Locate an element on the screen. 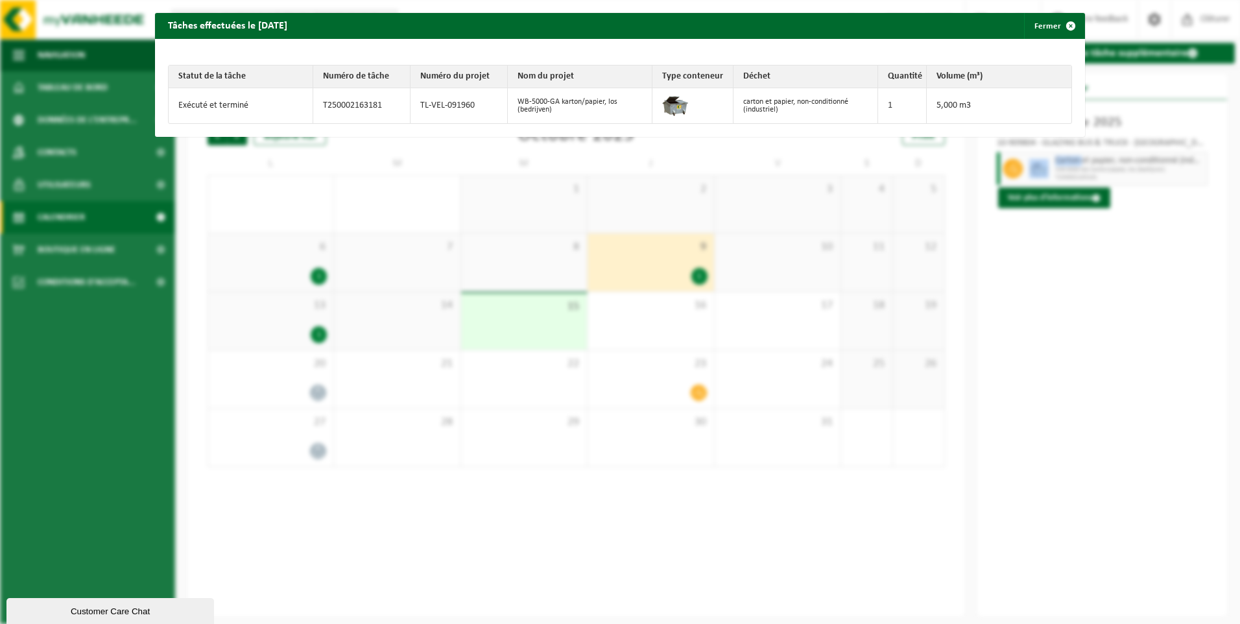  th: Statut de la tâche is located at coordinates (241, 77).